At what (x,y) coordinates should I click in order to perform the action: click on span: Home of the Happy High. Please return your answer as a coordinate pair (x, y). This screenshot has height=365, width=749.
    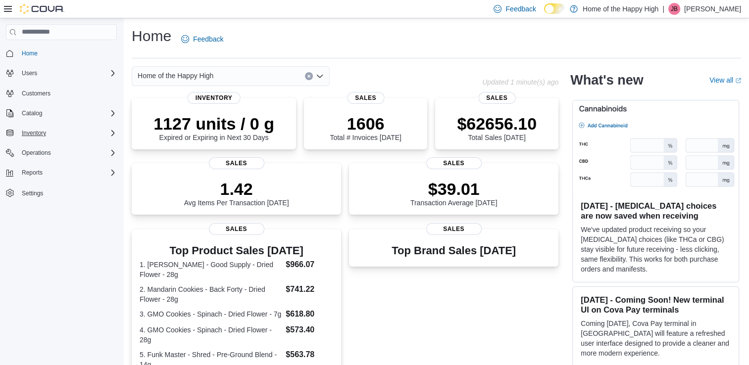
    Looking at the image, I should click on (175, 76).